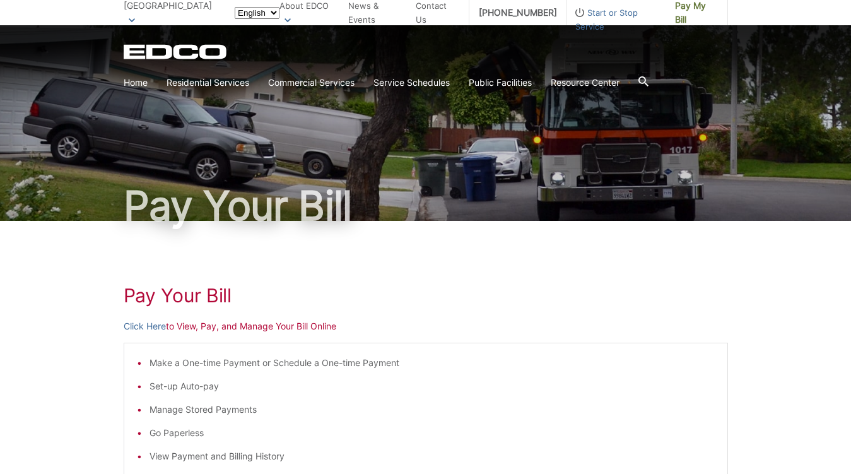  I want to click on a: Commercial Services, so click(311, 83).